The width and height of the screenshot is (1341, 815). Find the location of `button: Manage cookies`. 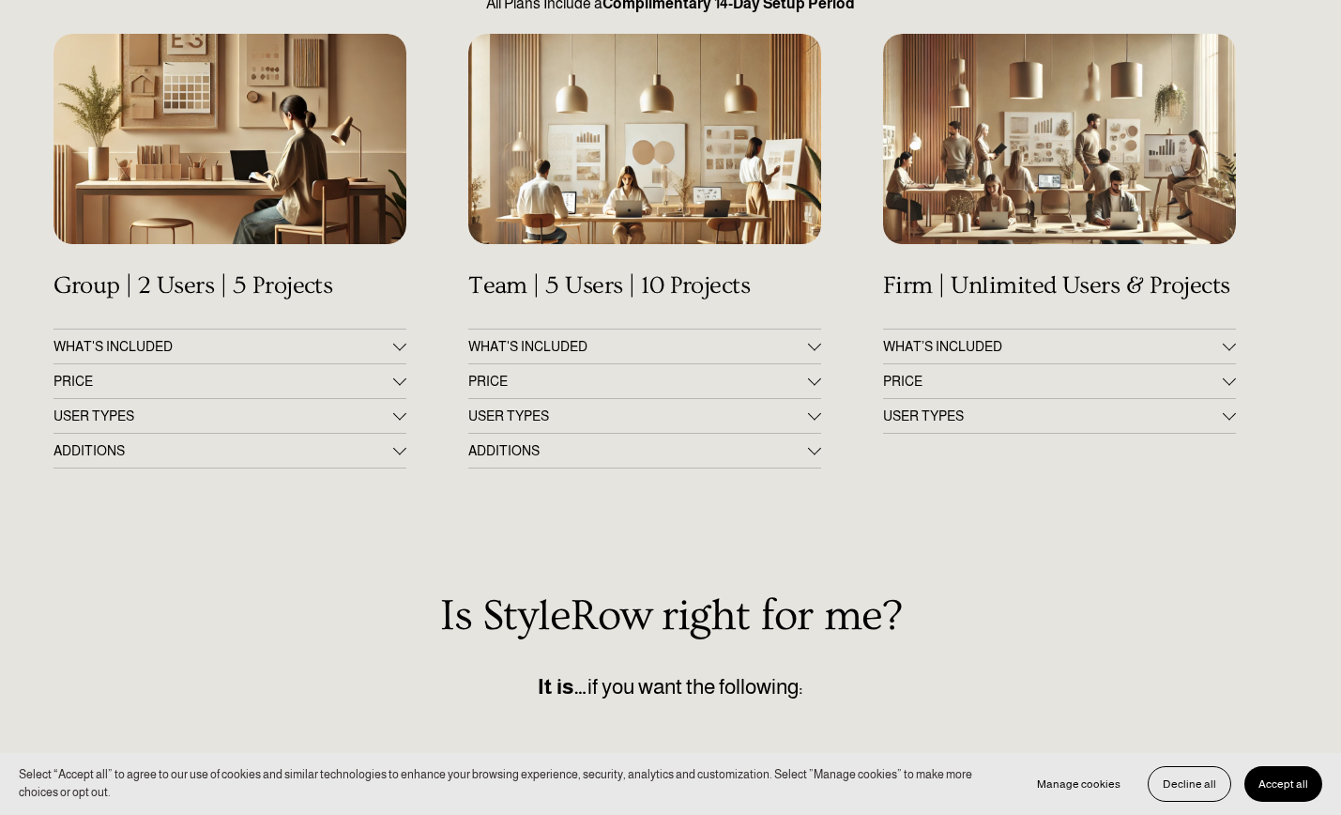

button: Manage cookies is located at coordinates (1078, 784).